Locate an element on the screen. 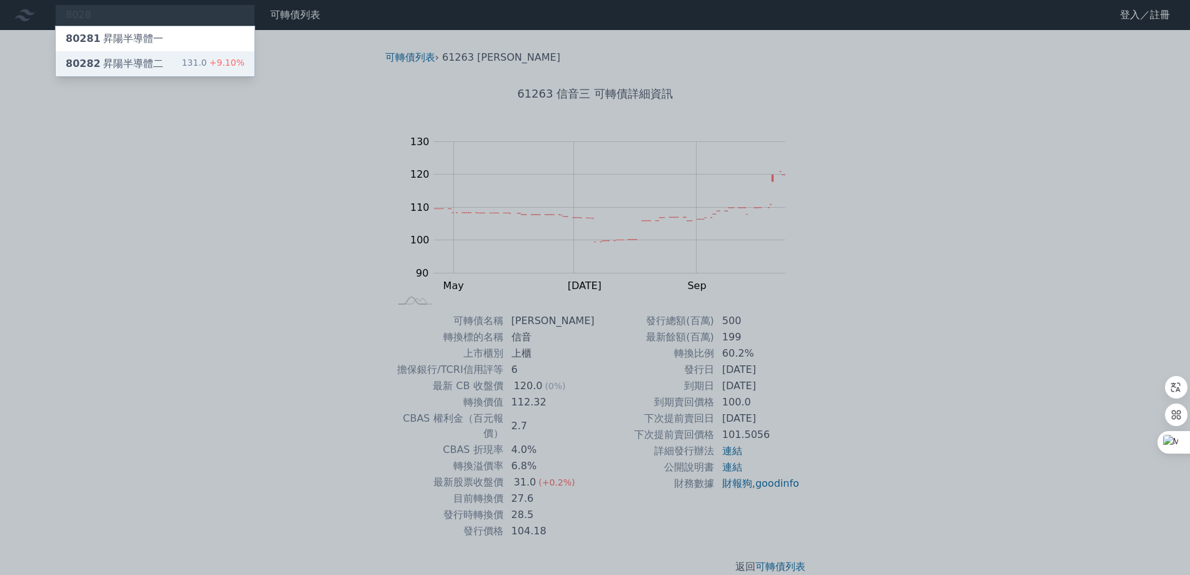 This screenshot has width=1190, height=575. a: 80281昇陽半導體一 is located at coordinates (155, 39).